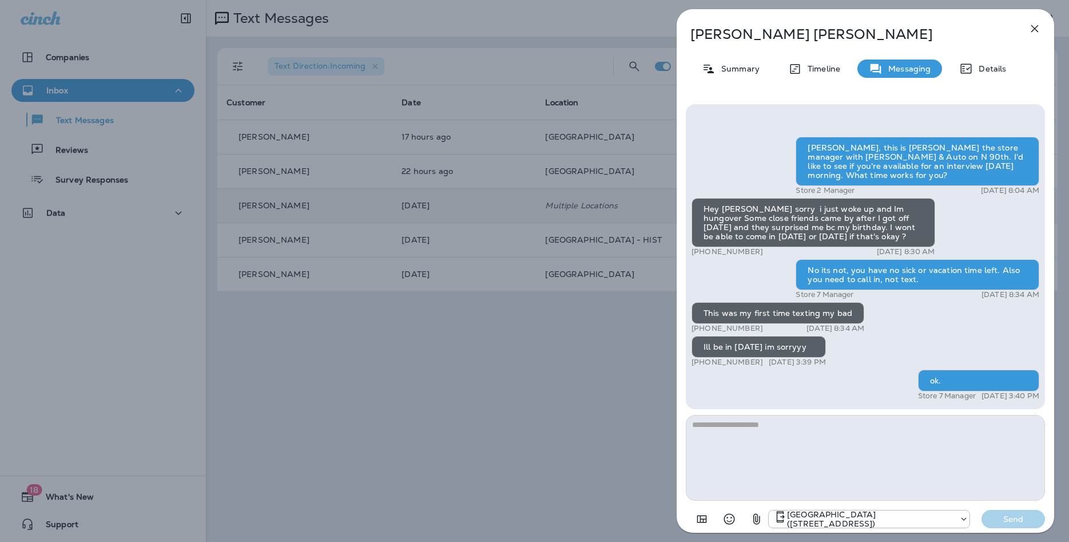 The width and height of the screenshot is (1069, 542). I want to click on button: Add in a premade template, so click(702, 519).